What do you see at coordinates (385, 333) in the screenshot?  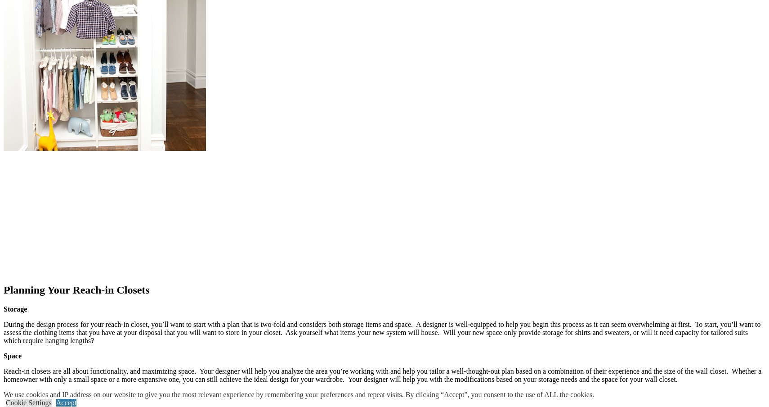 I see `p: During the design process for your reach-in closet, you’ll want to start with a plan that is two-...` at bounding box center [385, 333].